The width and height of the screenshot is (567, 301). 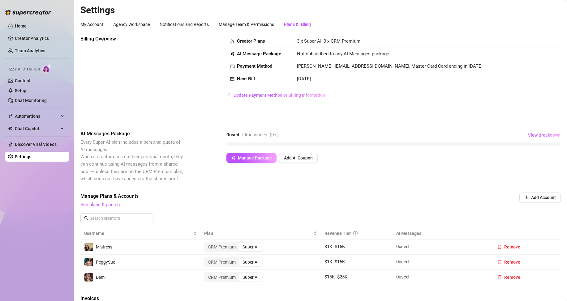 I want to click on div: Agency Workspace, so click(x=131, y=24).